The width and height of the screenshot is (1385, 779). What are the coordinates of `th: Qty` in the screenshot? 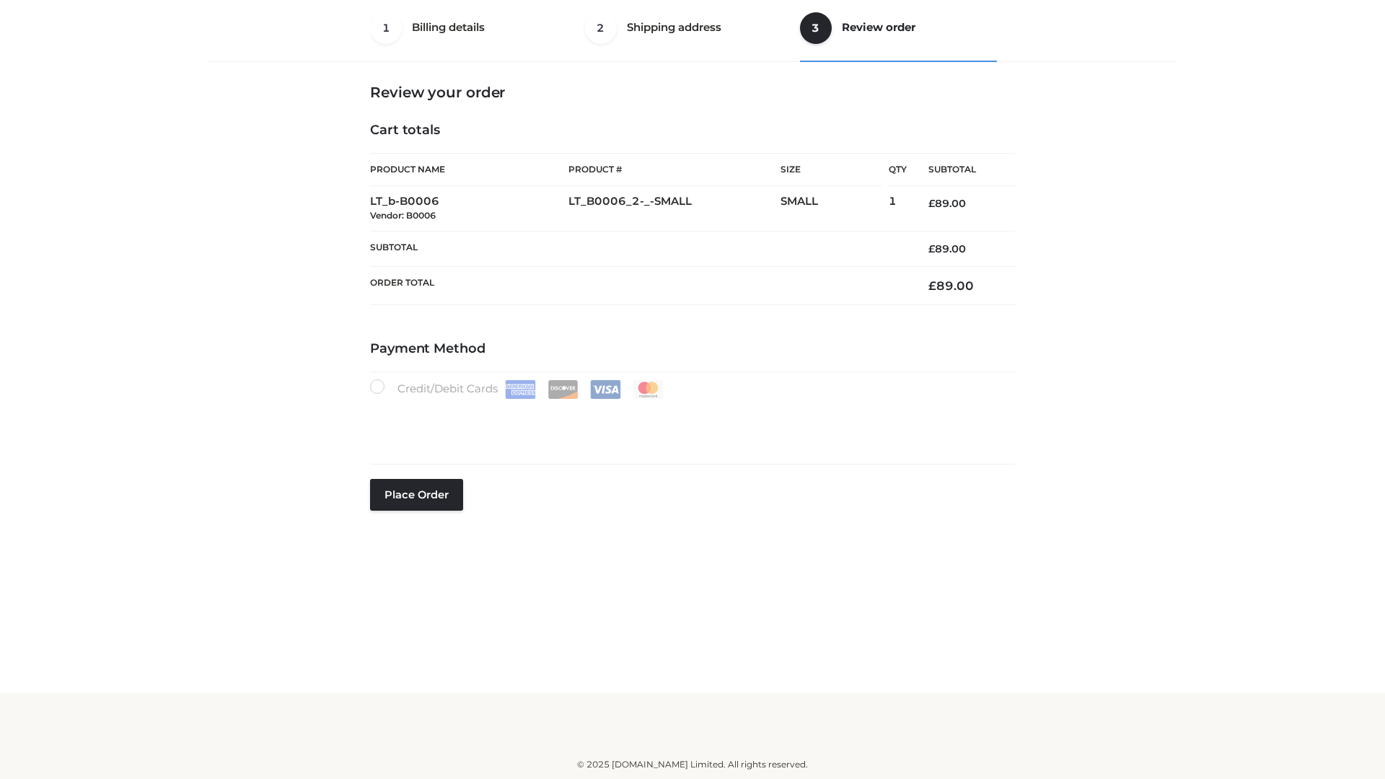 It's located at (897, 170).